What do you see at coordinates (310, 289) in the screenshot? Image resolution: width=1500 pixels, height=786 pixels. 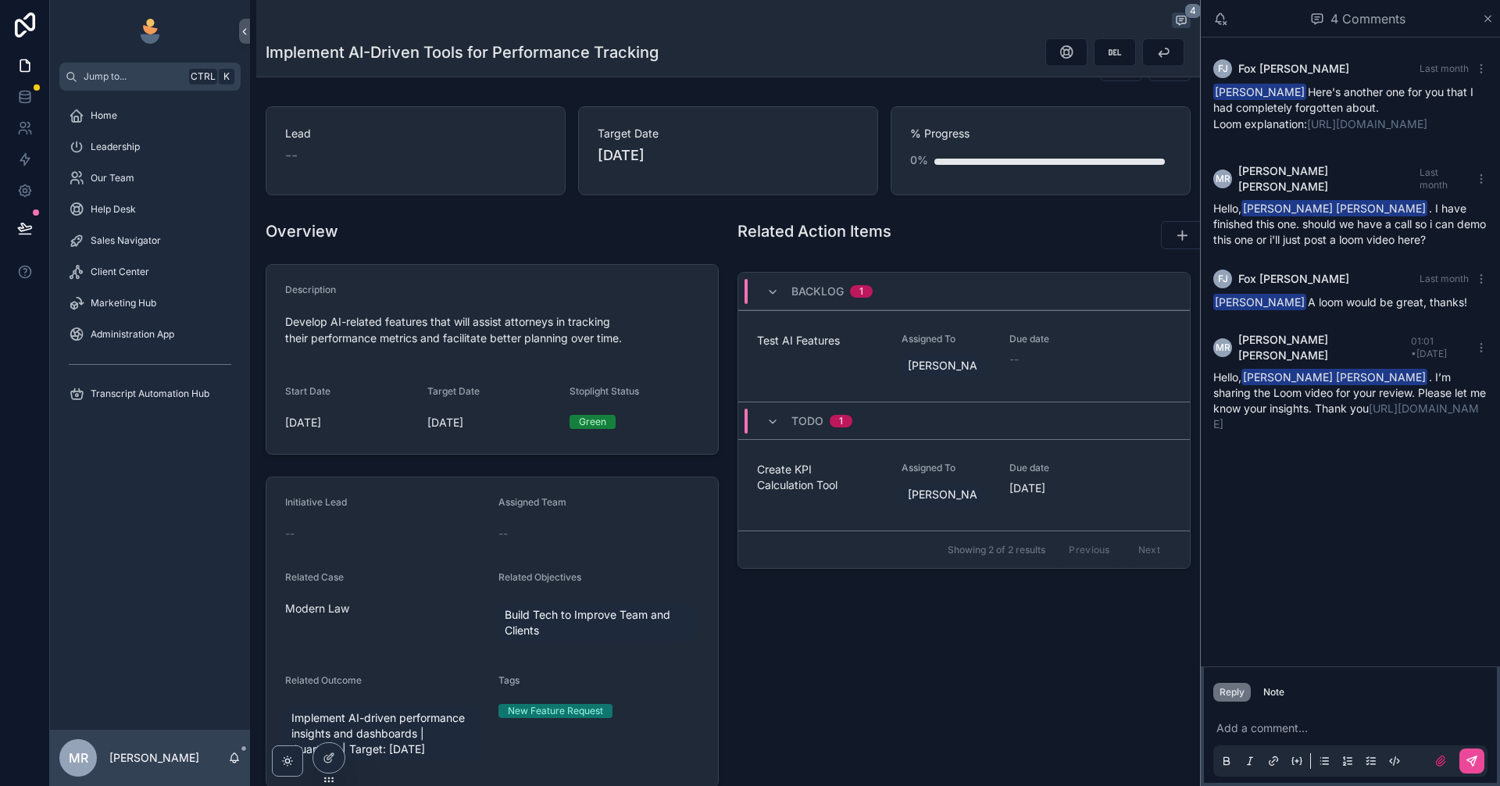 I see `span: Description` at bounding box center [310, 289].